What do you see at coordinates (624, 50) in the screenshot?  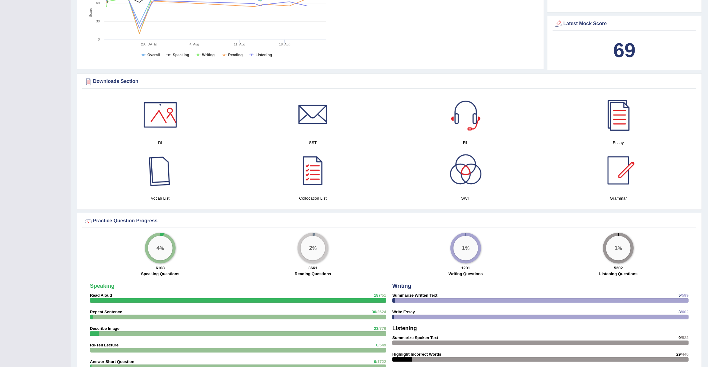 I see `b: 69` at bounding box center [624, 50].